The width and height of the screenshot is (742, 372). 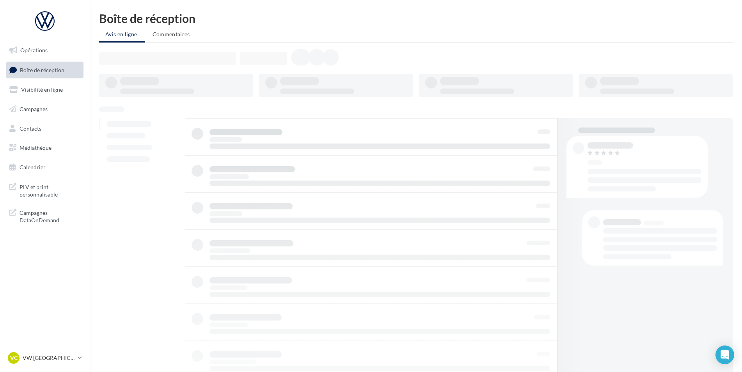 What do you see at coordinates (45, 148) in the screenshot?
I see `a: Médiathèque` at bounding box center [45, 148].